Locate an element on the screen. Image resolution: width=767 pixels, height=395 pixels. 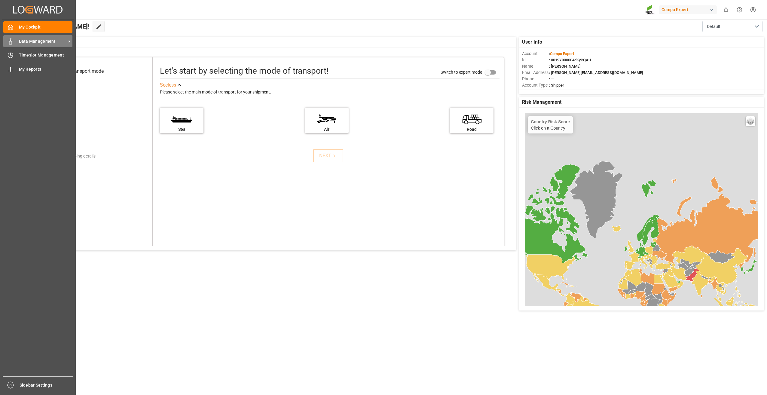
div: See less is located at coordinates (168, 85).